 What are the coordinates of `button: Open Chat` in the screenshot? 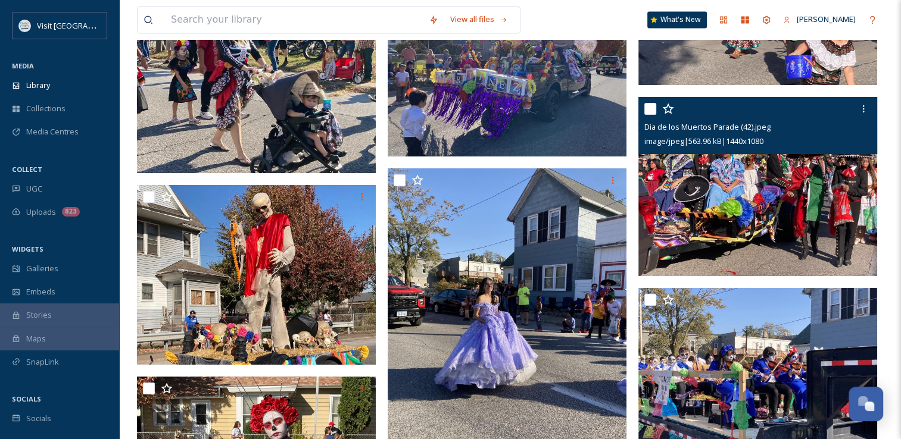 It's located at (865, 404).